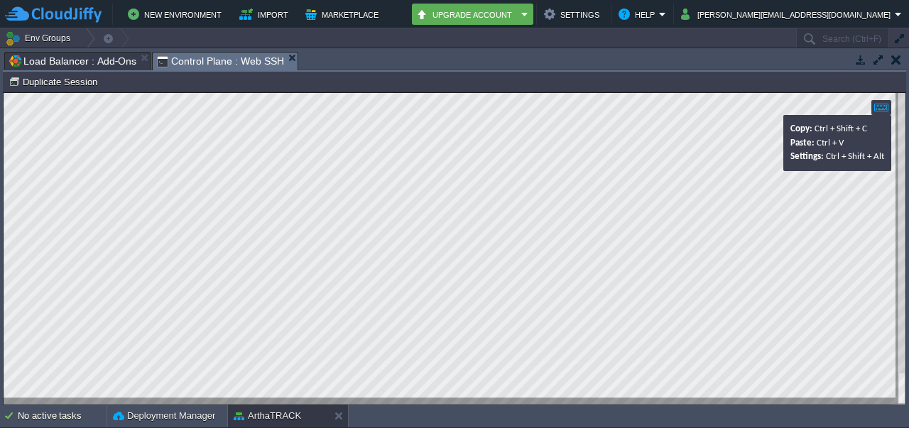 The width and height of the screenshot is (909, 428). I want to click on button: Upgrade Account, so click(467, 14).